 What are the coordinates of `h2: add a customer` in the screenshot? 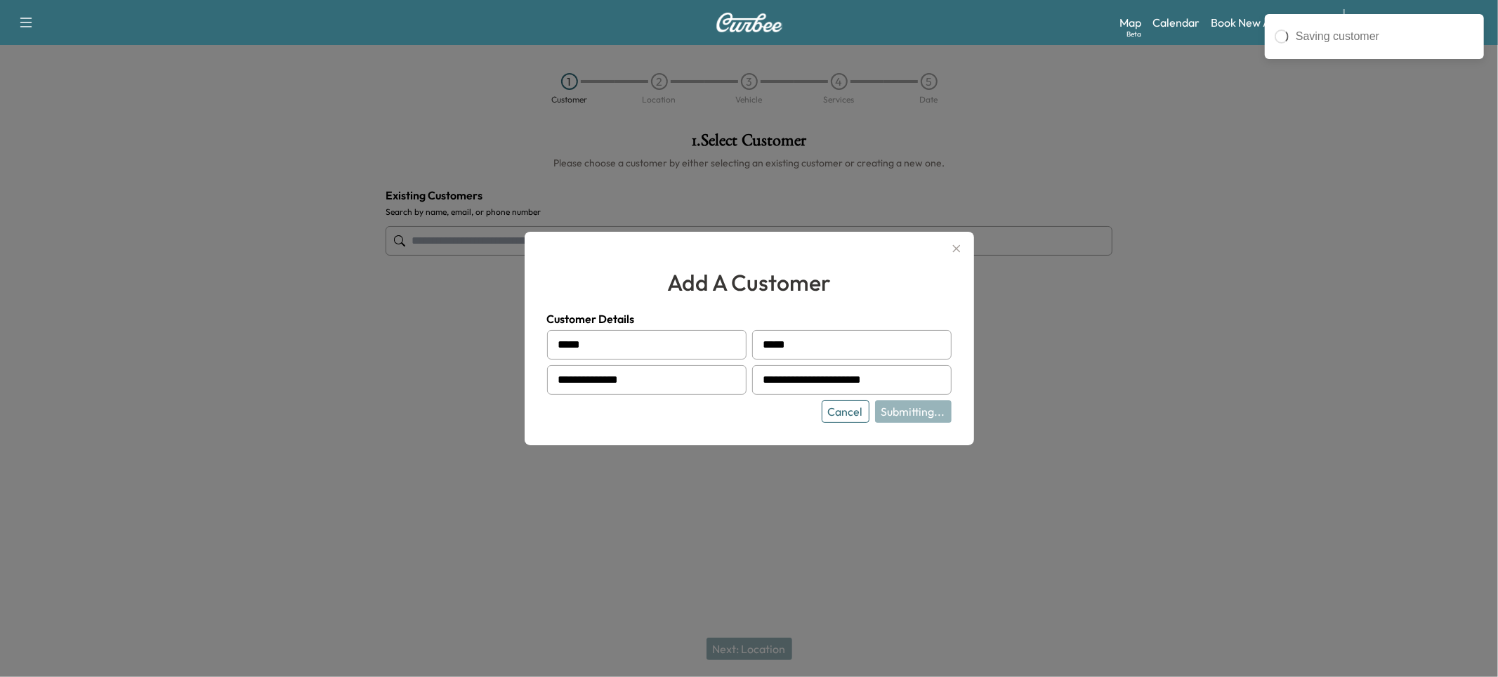 It's located at (749, 282).